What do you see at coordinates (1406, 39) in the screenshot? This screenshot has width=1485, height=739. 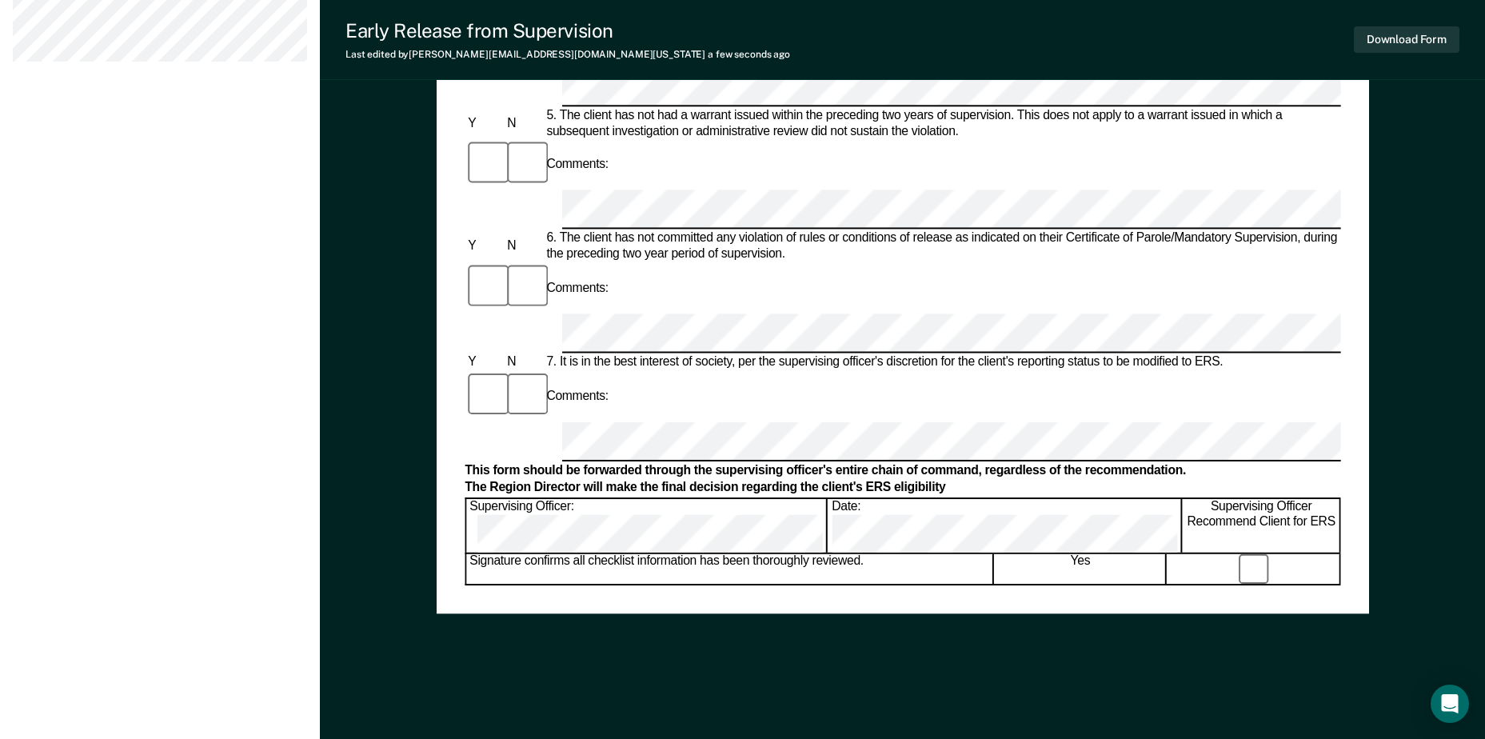 I see `button: Download Form` at bounding box center [1406, 39].